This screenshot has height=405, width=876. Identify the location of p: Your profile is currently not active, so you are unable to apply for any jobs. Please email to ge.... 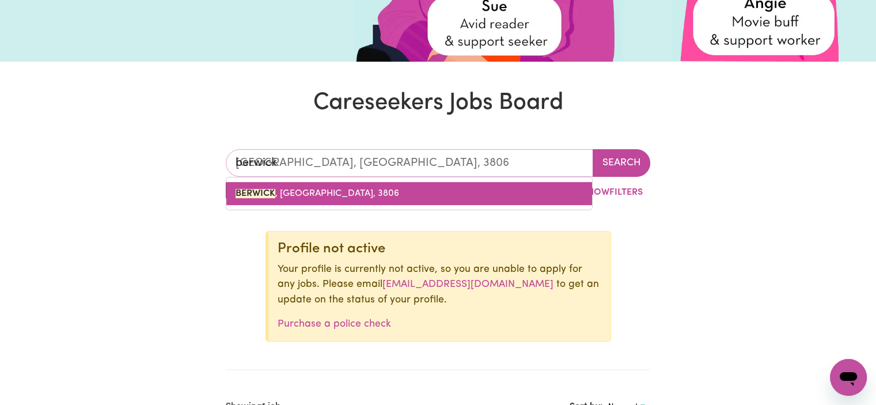
(439, 284).